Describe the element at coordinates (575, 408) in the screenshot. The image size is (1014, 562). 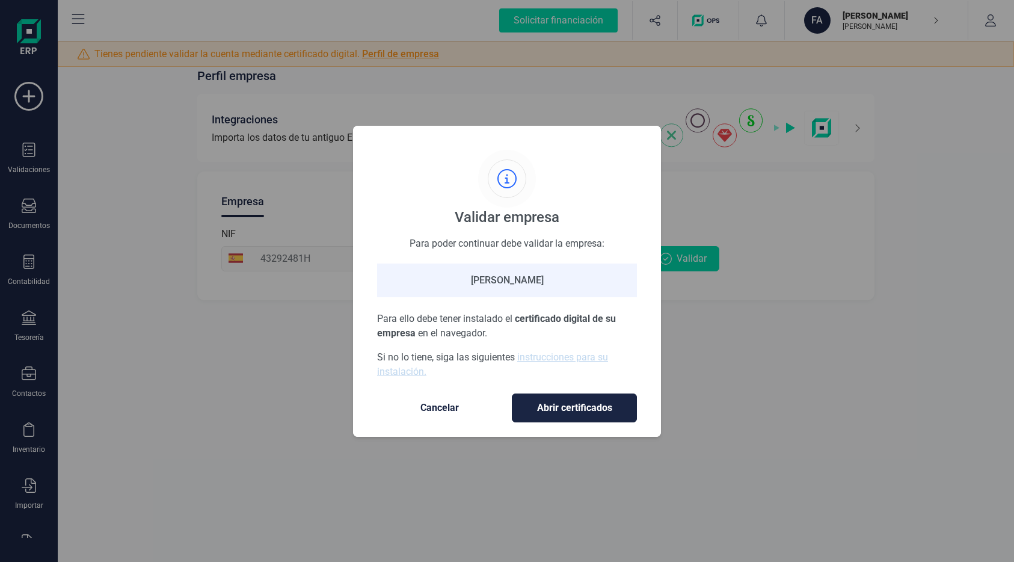
I see `span: Abrir certificados` at that location.